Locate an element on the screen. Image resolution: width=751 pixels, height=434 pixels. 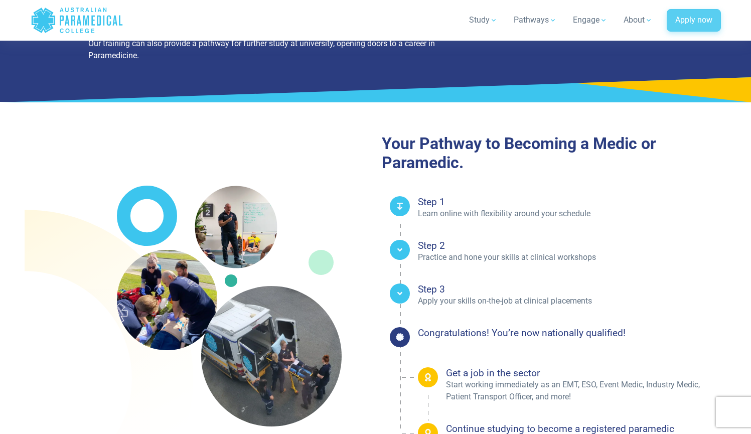
p: Apply your skills on-the-job at clinical placements is located at coordinates (570, 301).